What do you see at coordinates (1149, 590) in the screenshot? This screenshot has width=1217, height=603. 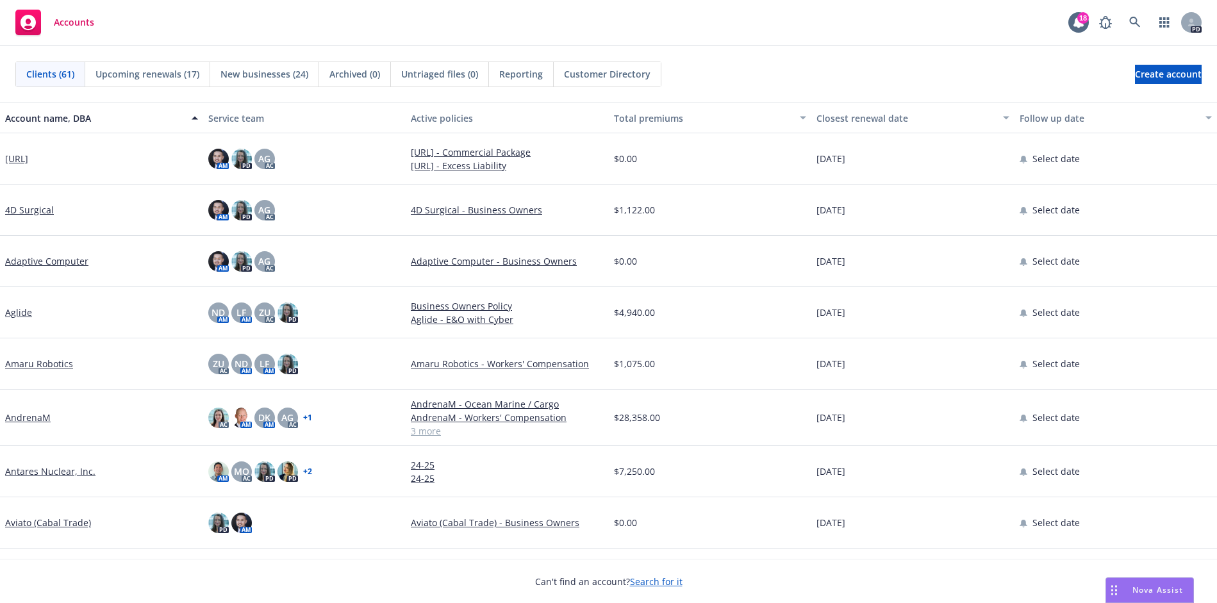 I see `button: Nova Assist` at bounding box center [1149, 590].